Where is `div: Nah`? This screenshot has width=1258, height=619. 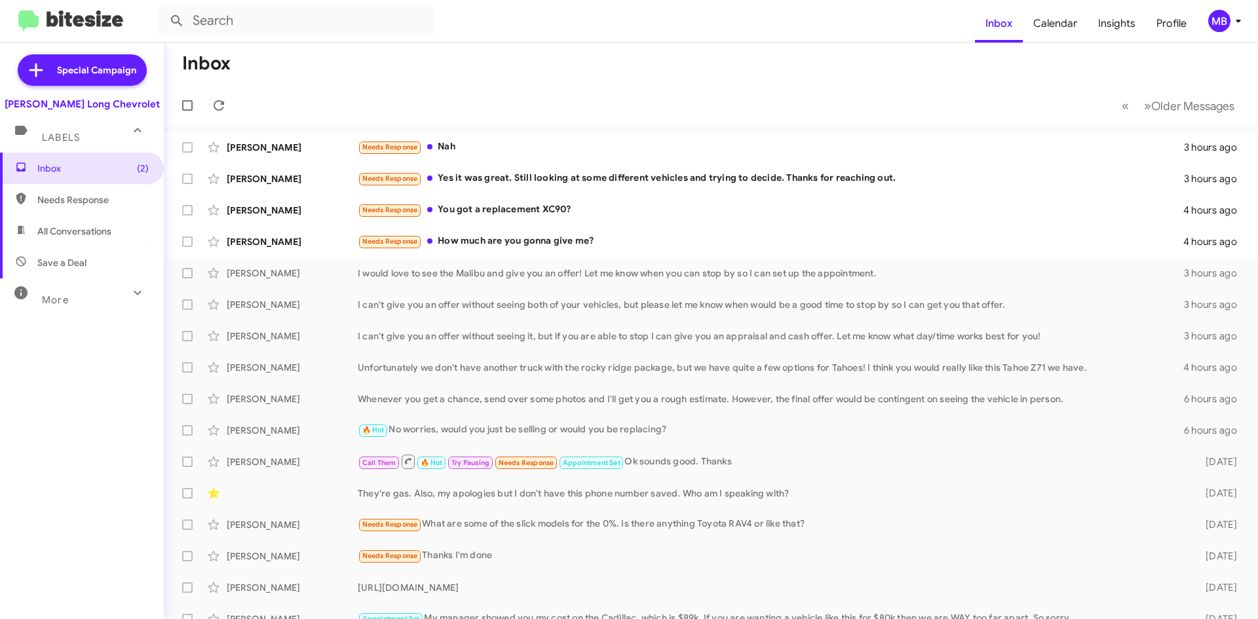
div: Nah is located at coordinates (771, 147).